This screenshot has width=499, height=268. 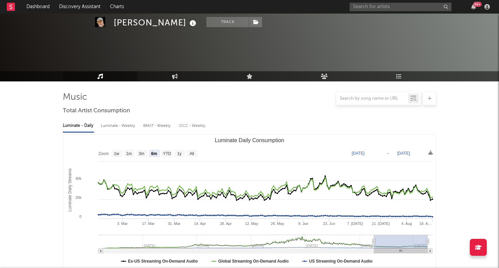 I want to click on text: 6m, so click(x=154, y=154).